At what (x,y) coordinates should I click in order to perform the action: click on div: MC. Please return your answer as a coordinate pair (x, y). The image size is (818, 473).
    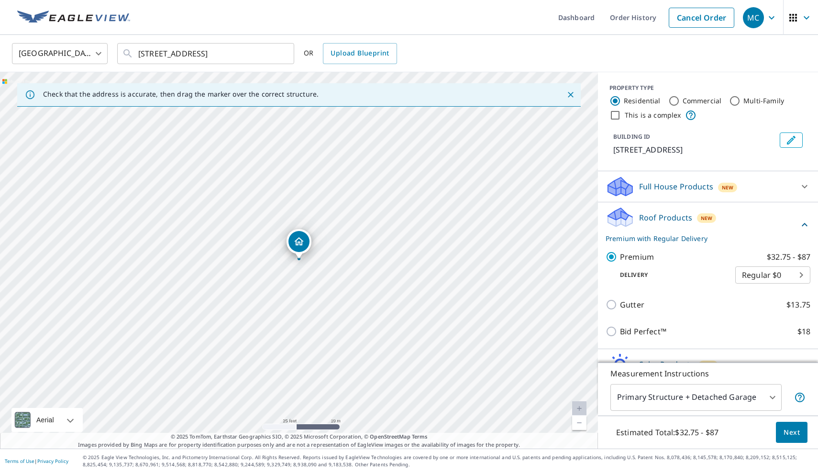
    Looking at the image, I should click on (753, 18).